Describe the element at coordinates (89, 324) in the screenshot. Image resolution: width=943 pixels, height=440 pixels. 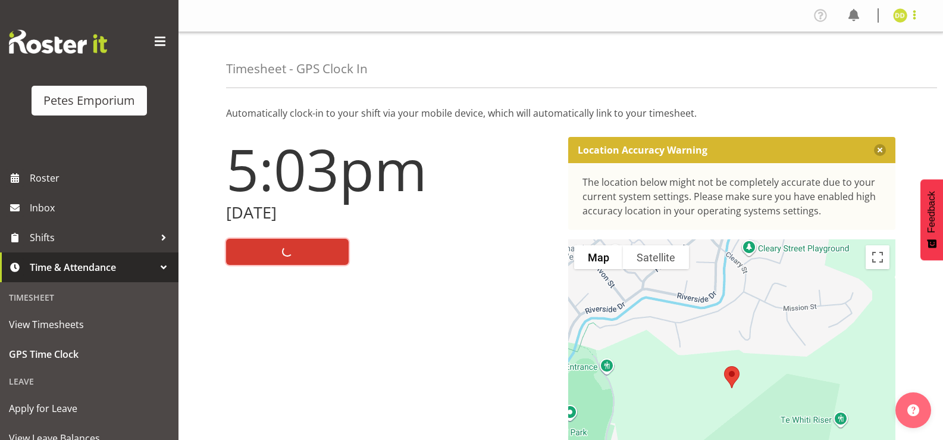
I see `a: View Timesheets` at that location.